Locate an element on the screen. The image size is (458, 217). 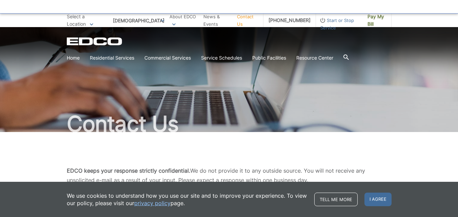
a: Home is located at coordinates (73, 58).